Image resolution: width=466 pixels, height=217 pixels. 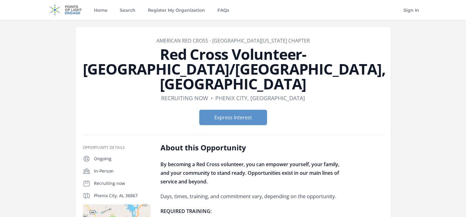 I want to click on p: Days, times, training, and commitment vary, depending on the opportunity., so click(x=251, y=196).